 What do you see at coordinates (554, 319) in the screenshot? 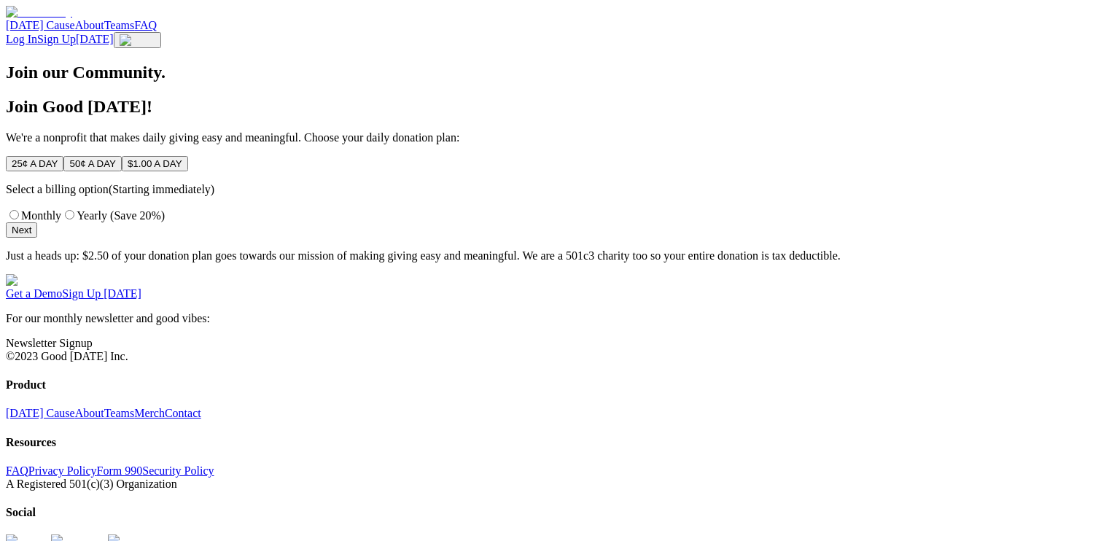
I see `p: For our monthly newsletter and good vibes:` at bounding box center [554, 319].